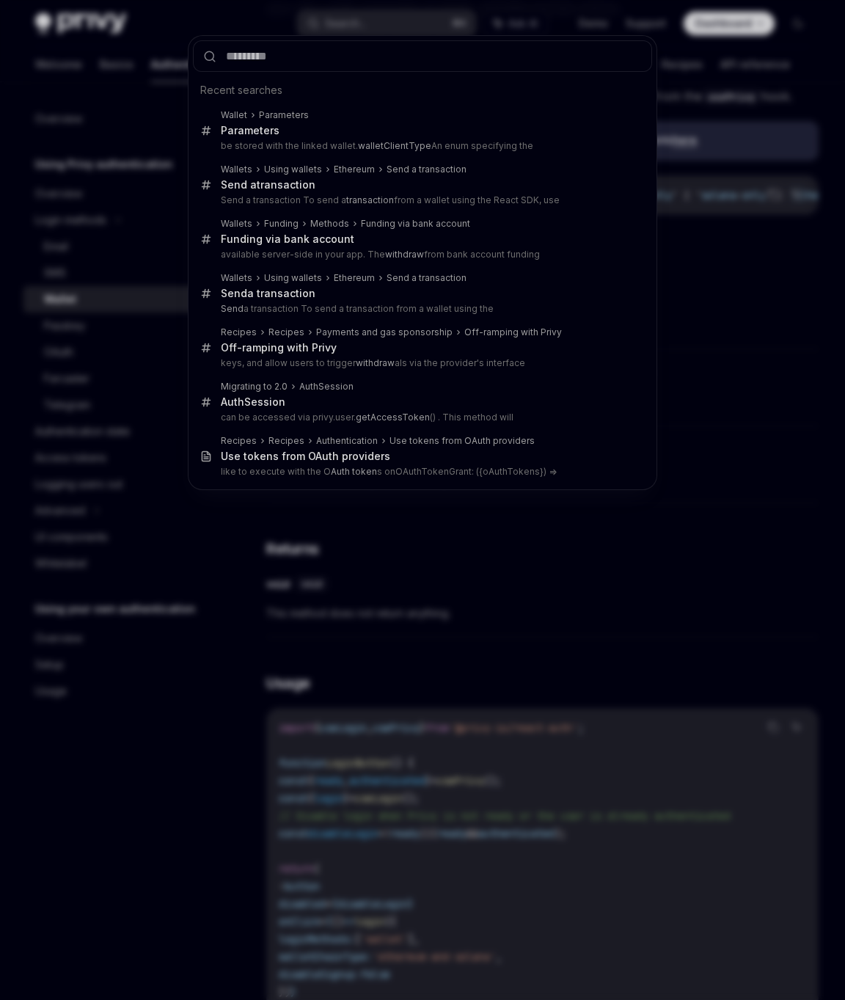 The image size is (845, 1000). I want to click on p: like to execute with the O s onOAuthTokenGrant: ({oAuthTokens}) =>, so click(421, 472).